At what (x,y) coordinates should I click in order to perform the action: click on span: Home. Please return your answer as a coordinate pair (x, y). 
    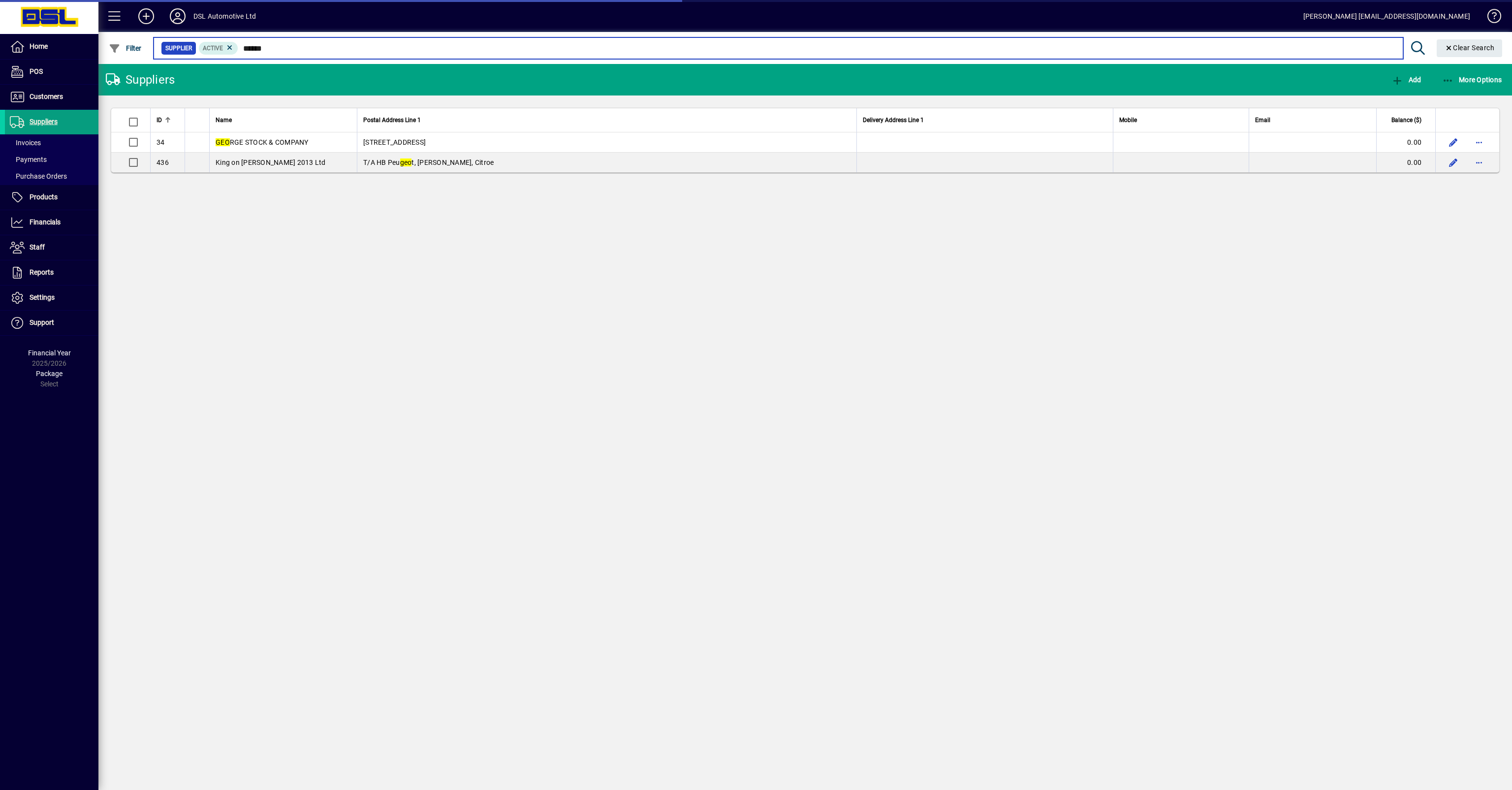
    Looking at the image, I should click on (38, 47).